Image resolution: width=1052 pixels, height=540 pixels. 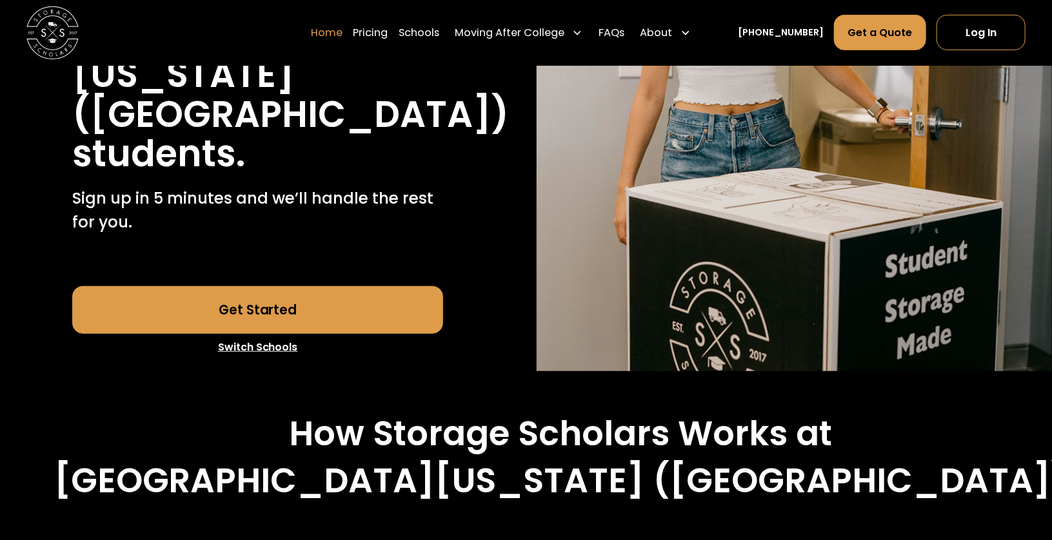 I want to click on h1: students., so click(x=159, y=153).